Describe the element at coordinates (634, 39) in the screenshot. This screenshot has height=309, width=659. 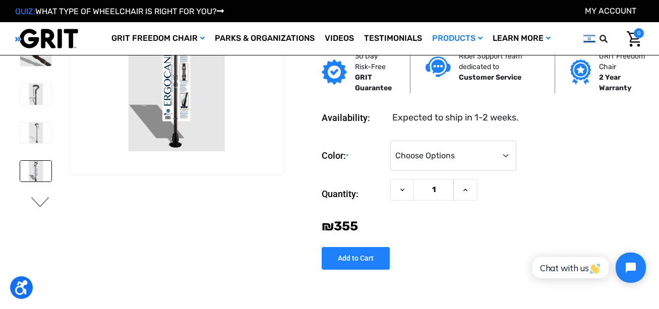
I see `img: Cart` at that location.